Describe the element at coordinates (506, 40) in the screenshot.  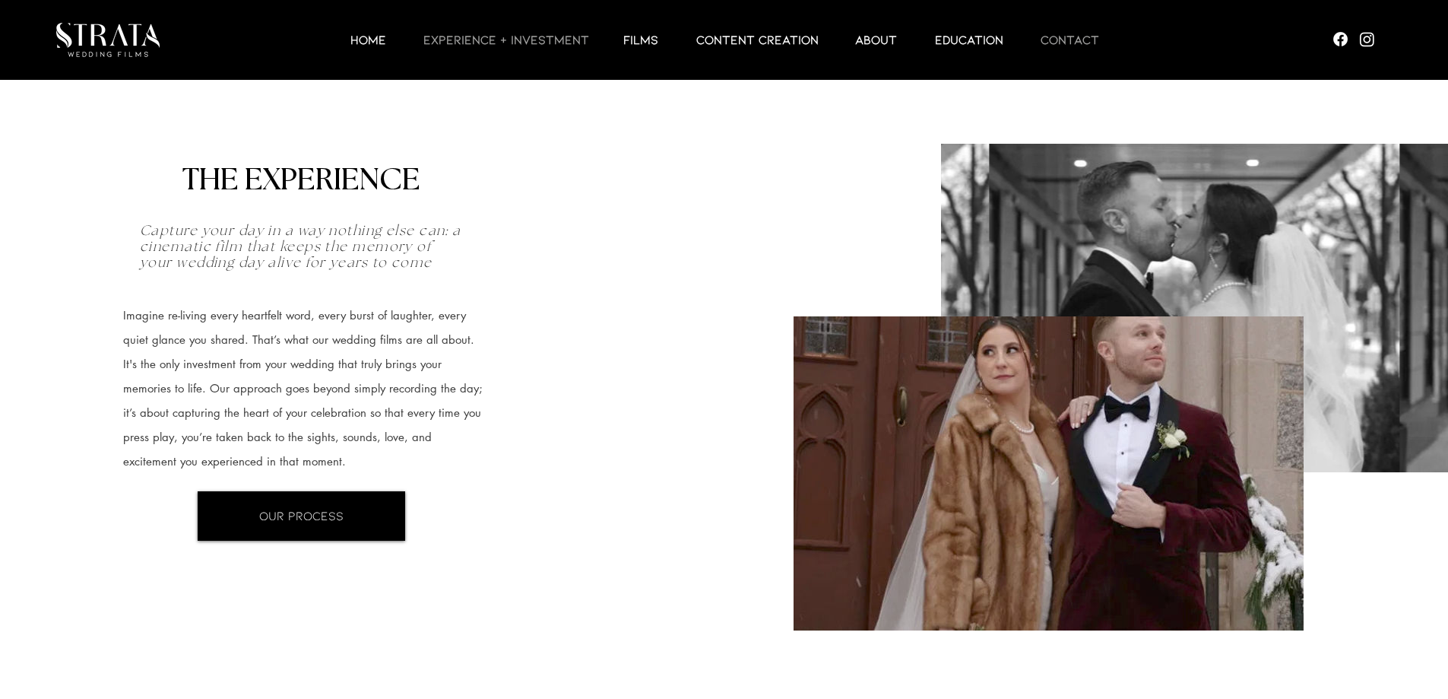
I see `p: EXPERIENCE + INVESTMENT` at that location.